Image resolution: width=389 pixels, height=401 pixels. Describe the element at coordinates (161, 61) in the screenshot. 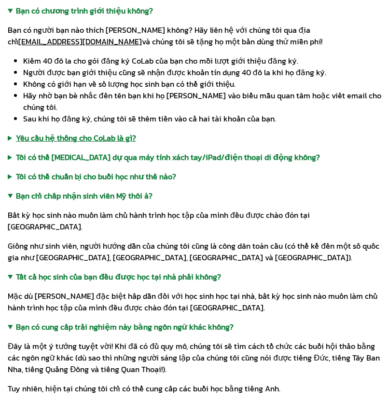

I see `font: Kiếm 40 đô la cho gói đăng ký CoLab của bạn cho mỗi lượt giới thiệu đăng ký.` at that location.